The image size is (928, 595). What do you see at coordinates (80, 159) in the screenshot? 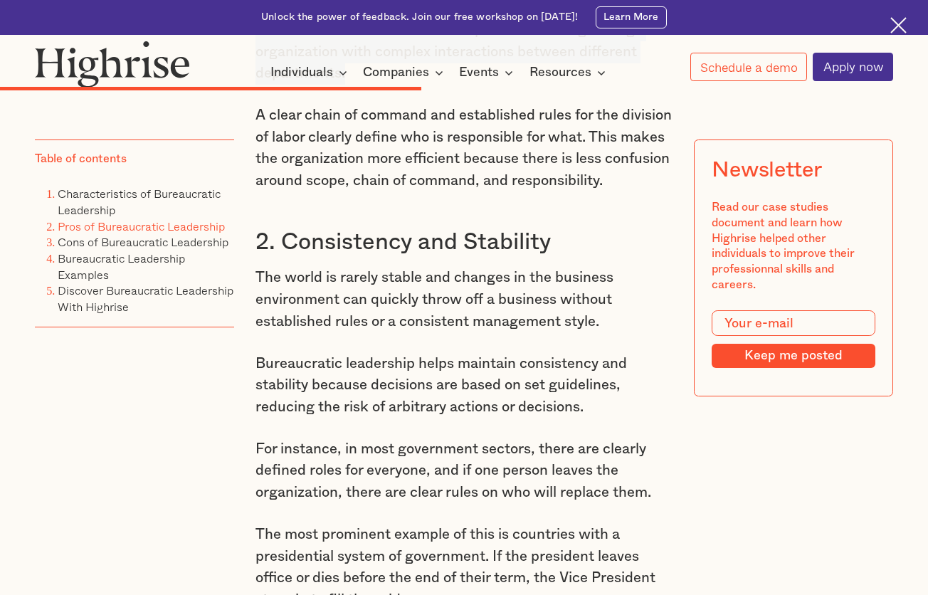
I see `div: Table of contents` at bounding box center [80, 159].